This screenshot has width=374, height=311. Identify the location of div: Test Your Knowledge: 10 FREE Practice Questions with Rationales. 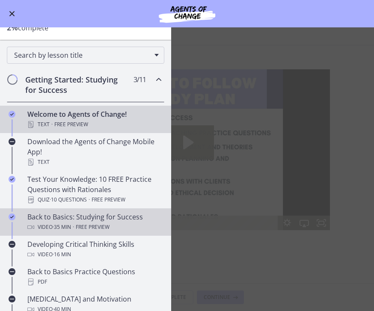
(94, 189).